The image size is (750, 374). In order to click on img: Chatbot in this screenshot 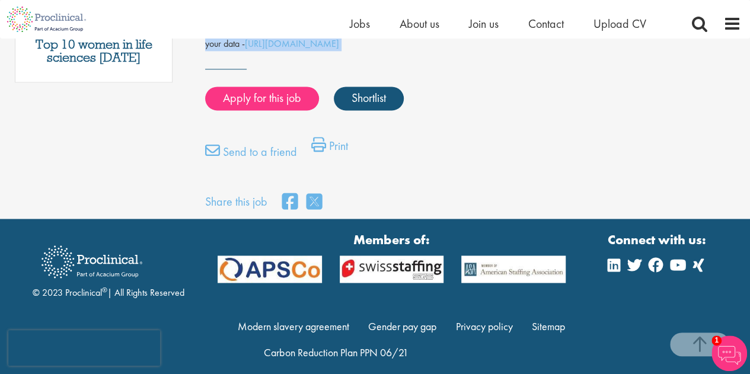, I will do `click(729, 353)`.